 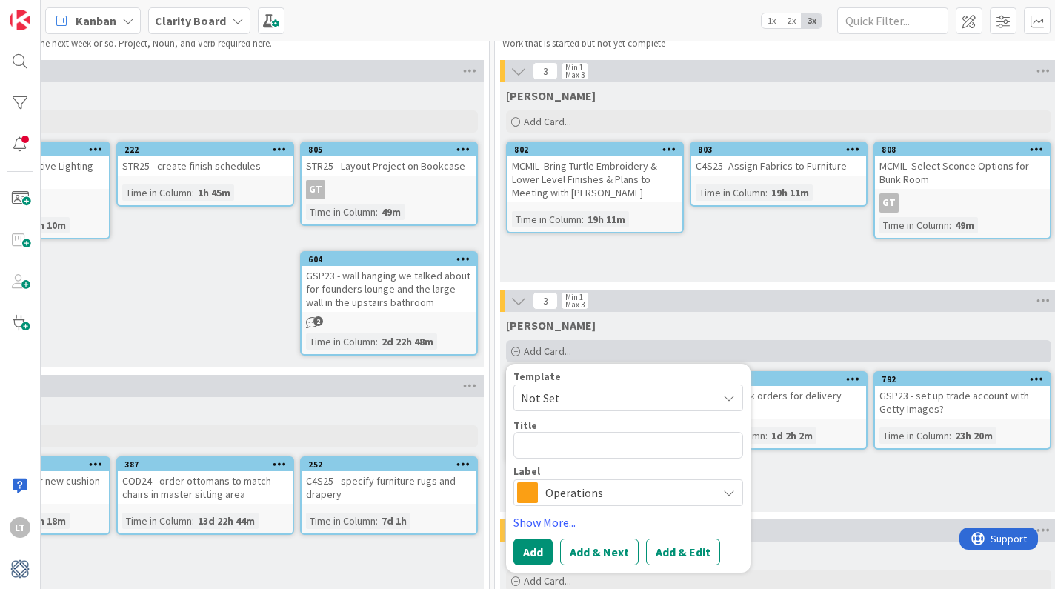 I want to click on div: 23h 20m, so click(x=974, y=436).